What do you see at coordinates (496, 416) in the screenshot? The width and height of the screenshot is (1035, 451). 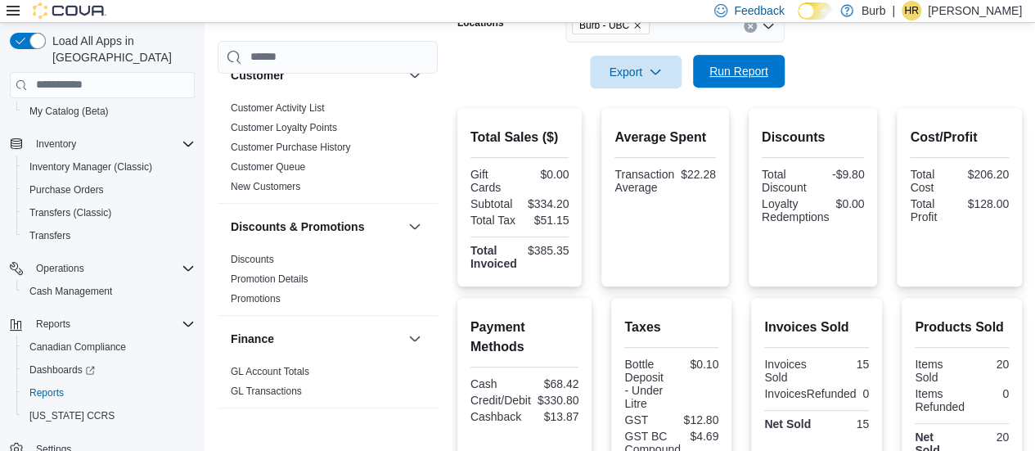 I see `div: Cashback` at bounding box center [496, 416].